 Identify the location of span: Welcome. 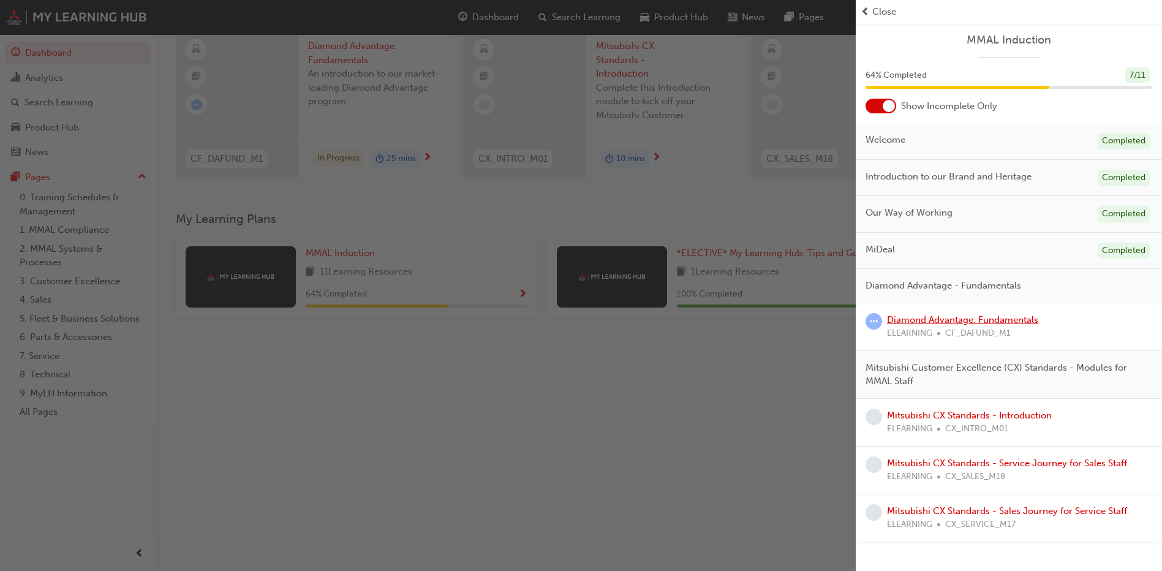
(885, 140).